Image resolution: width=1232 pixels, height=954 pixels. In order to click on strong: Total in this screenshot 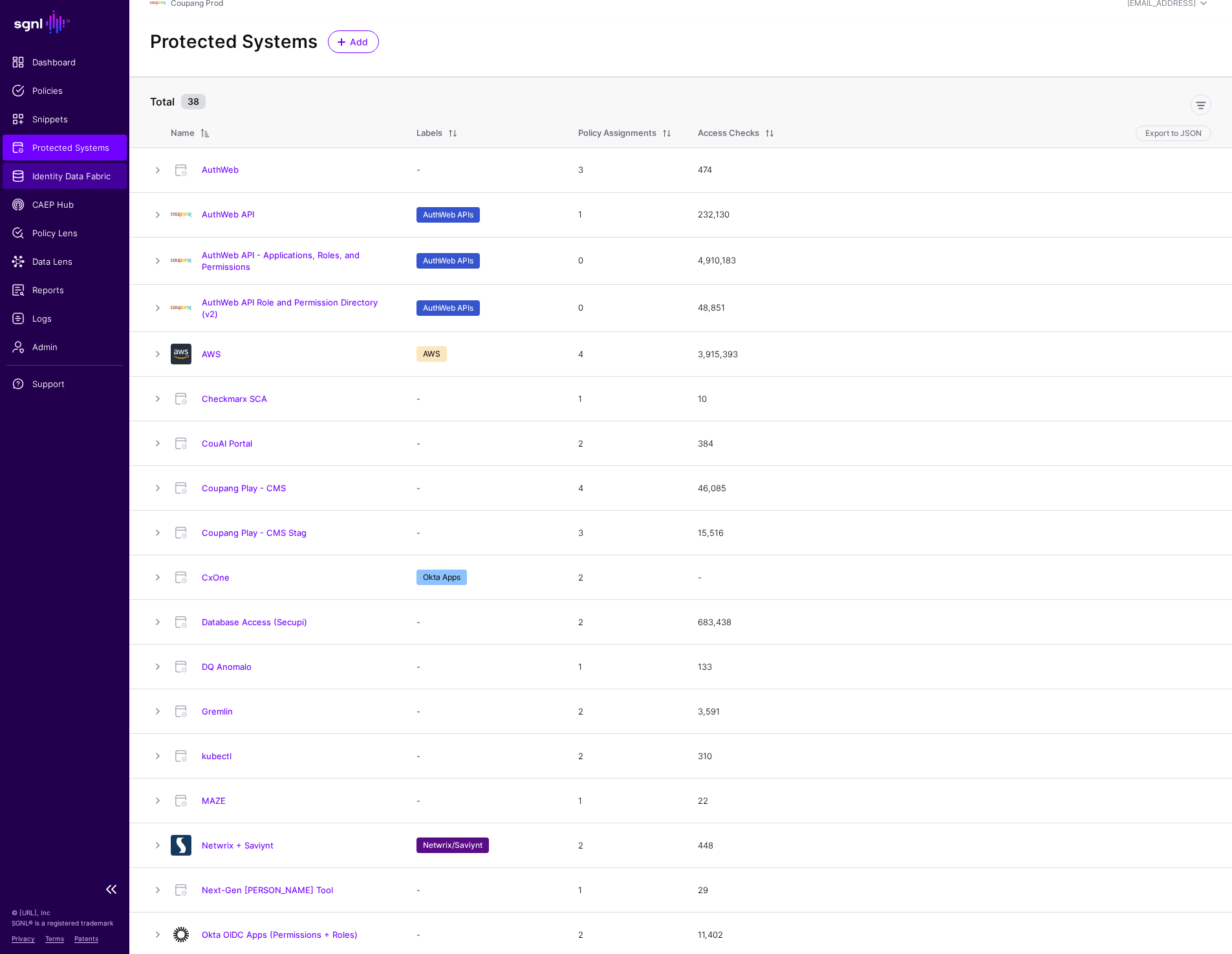, I will do `click(162, 102)`.